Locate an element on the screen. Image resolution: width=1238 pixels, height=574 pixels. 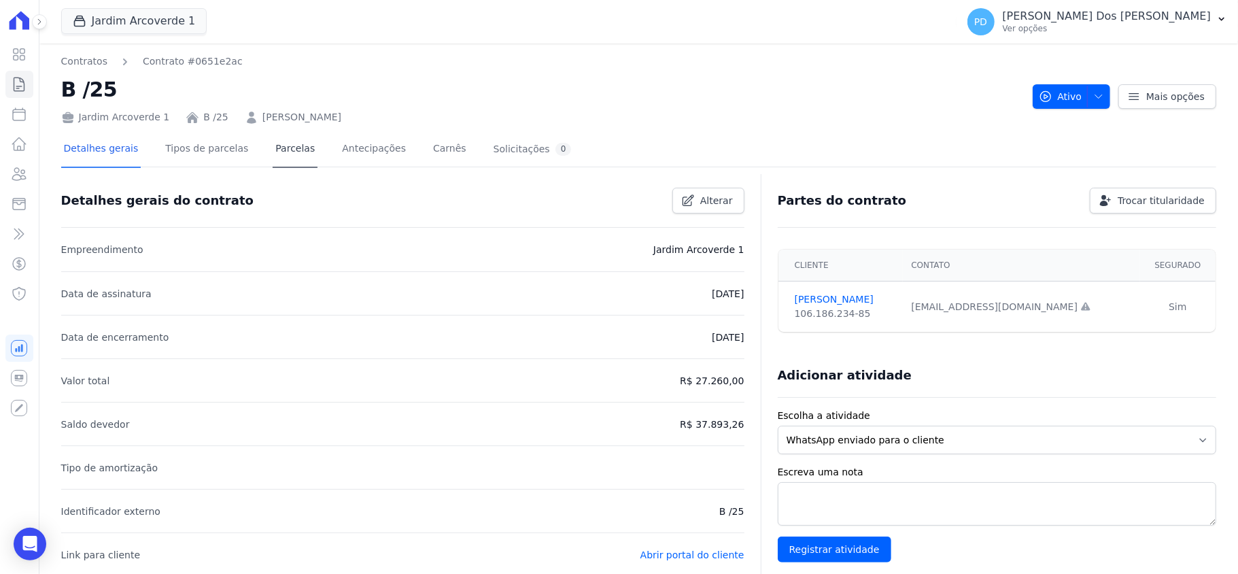
p: Empreendimento is located at coordinates (102, 250).